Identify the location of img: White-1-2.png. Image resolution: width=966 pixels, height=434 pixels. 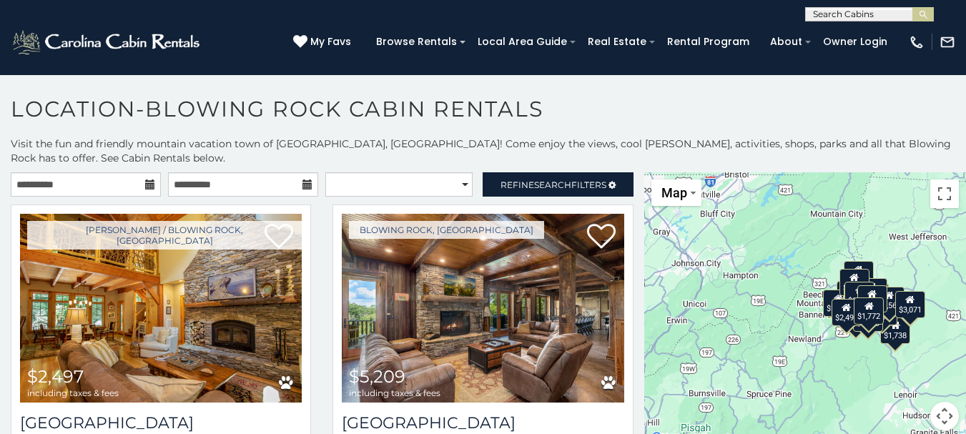
(107, 42).